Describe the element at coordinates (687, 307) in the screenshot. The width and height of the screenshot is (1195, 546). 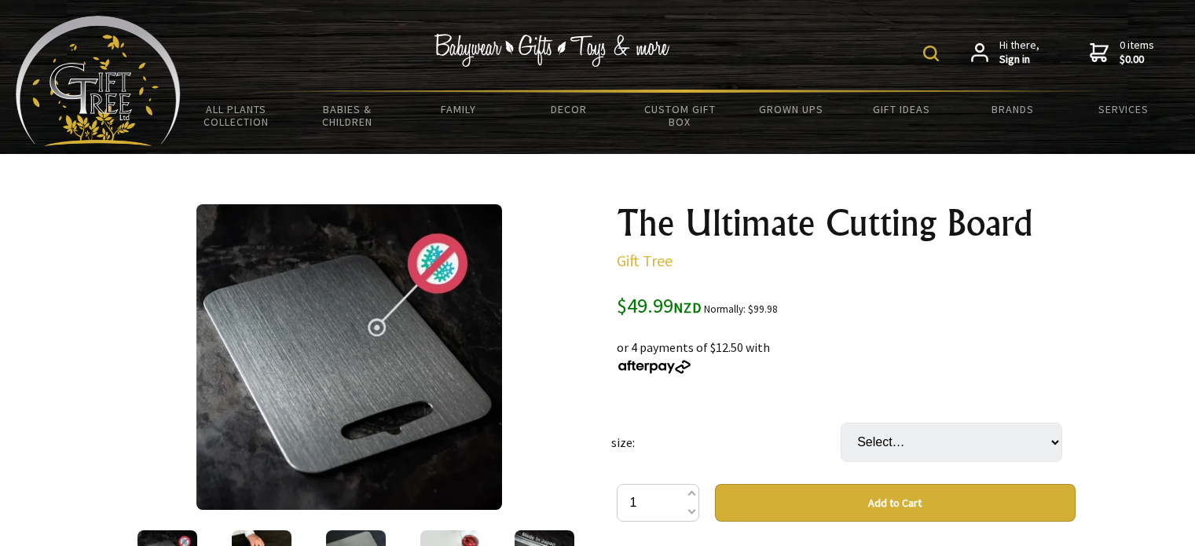
I see `span: NZD` at that location.